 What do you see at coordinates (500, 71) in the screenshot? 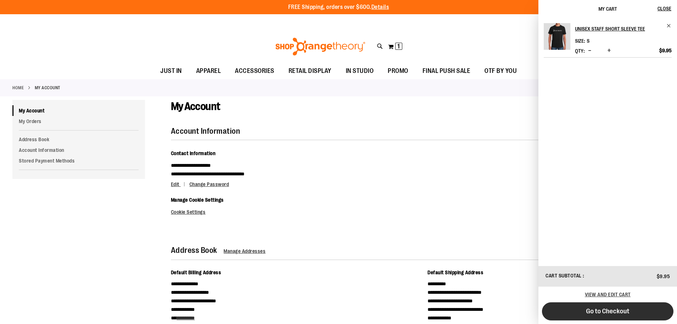
I see `span: OTF BY YOU` at bounding box center [500, 71].